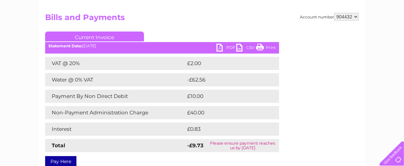 This screenshot has width=404, height=166. What do you see at coordinates (266, 48) in the screenshot?
I see `a: Print` at bounding box center [266, 48].